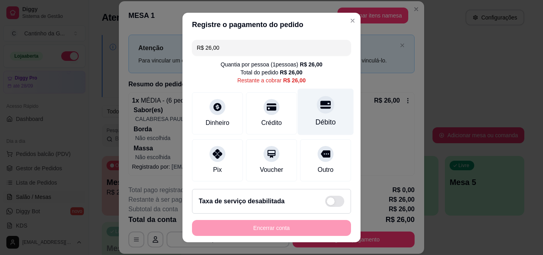  I want to click on div: Dinheiro, so click(217, 123).